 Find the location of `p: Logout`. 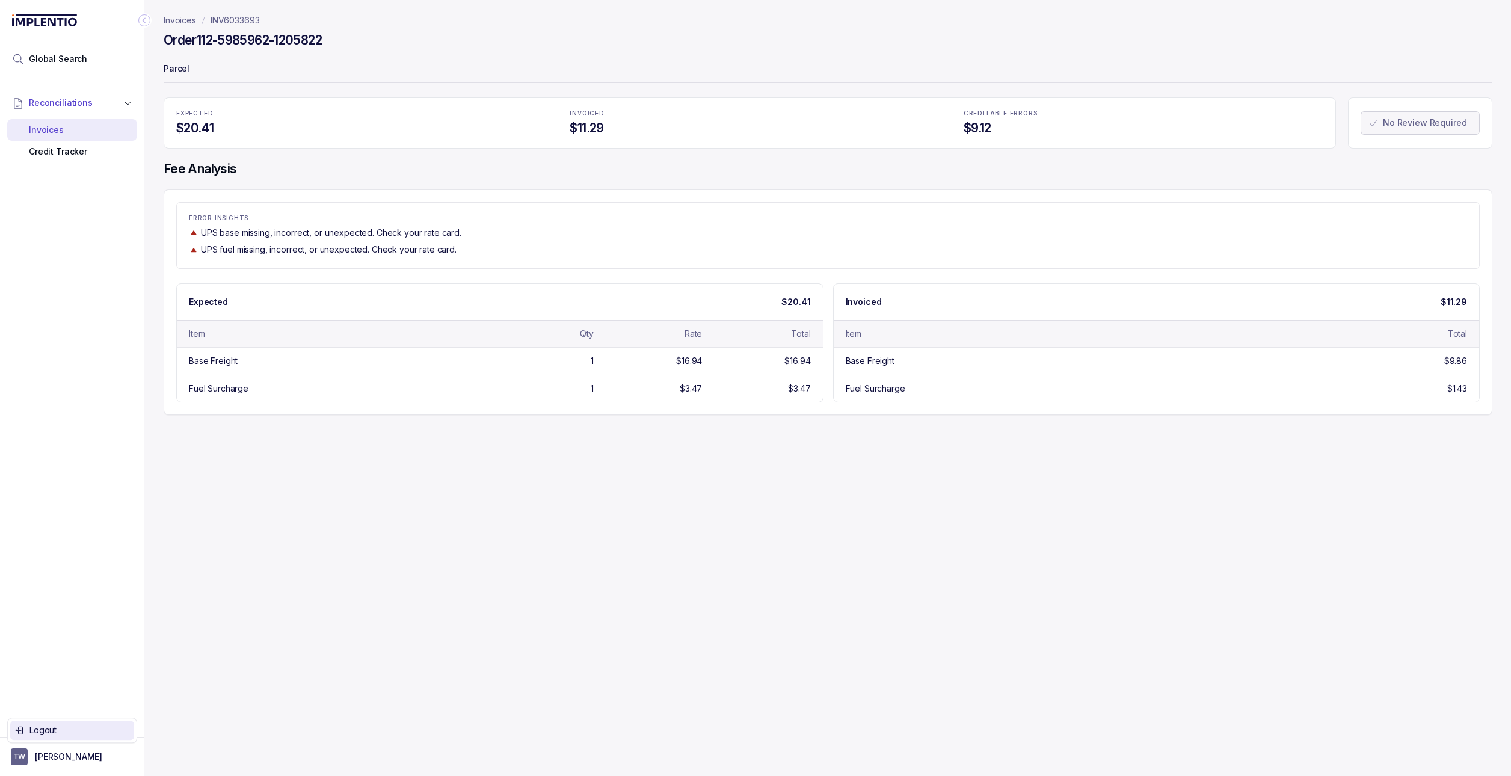

p: Logout is located at coordinates (79, 730).